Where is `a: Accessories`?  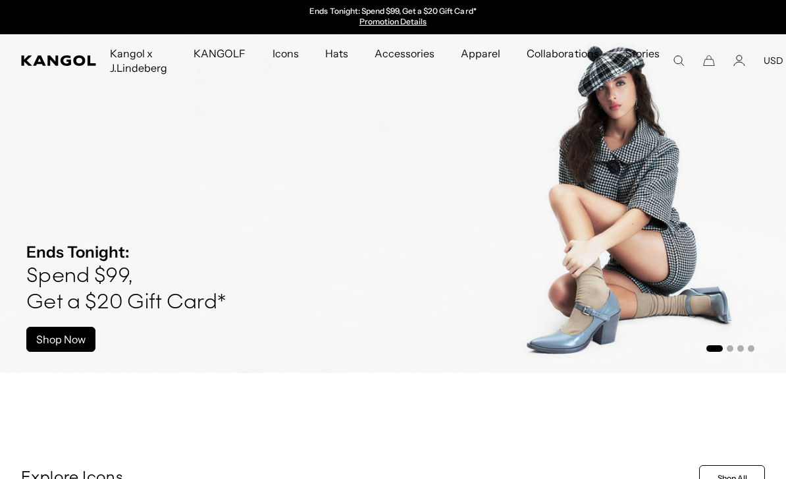 a: Accessories is located at coordinates (404, 53).